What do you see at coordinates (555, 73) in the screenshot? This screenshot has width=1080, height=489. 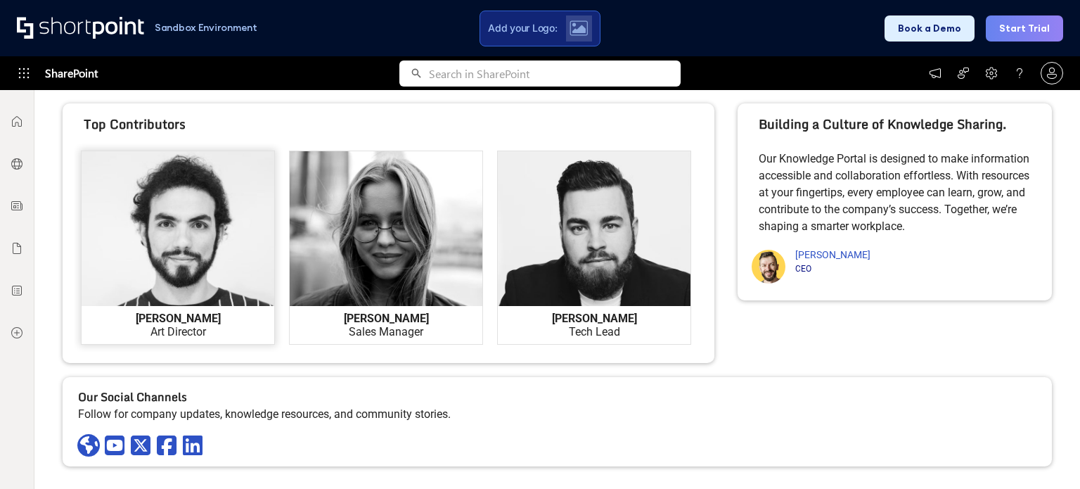 I see `input: Search in SharePoint` at bounding box center [555, 73].